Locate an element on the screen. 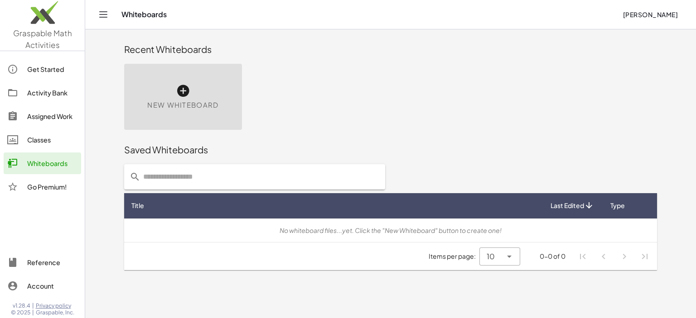 The width and height of the screenshot is (696, 318). a: Reference is located at coordinates (42, 263).